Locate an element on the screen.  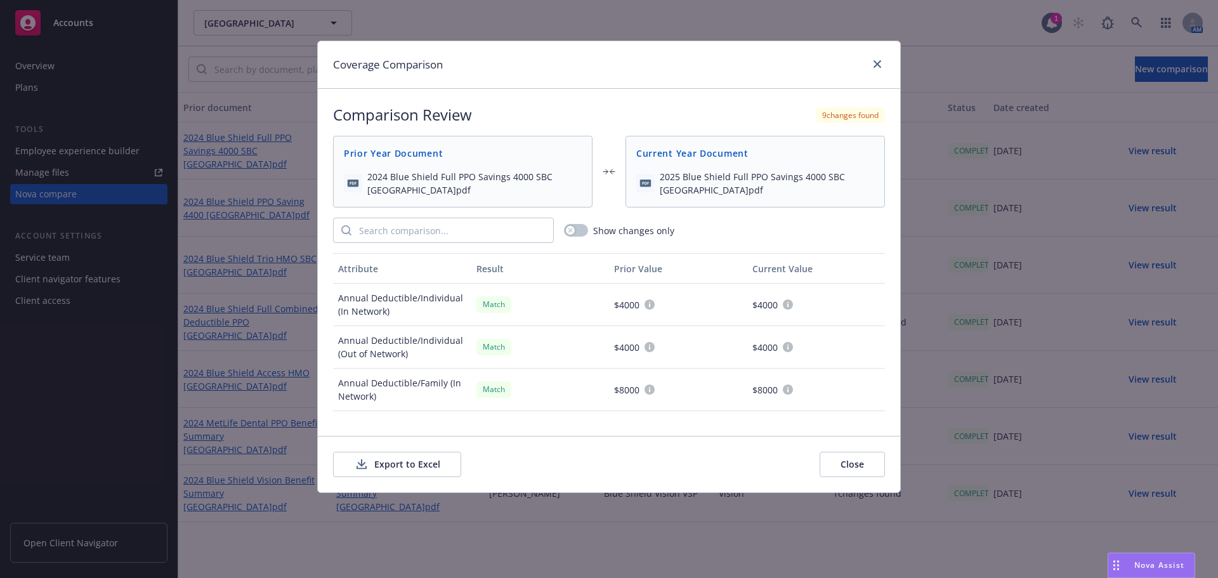
span: Show changes only is located at coordinates (634, 230).